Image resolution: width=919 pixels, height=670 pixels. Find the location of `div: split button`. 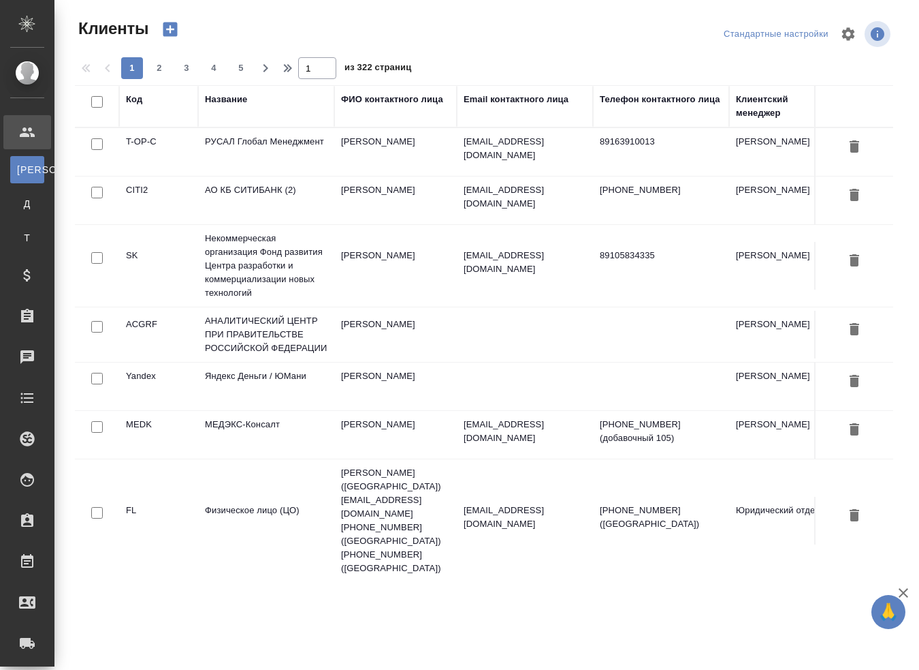

div: split button is located at coordinates (776, 34).